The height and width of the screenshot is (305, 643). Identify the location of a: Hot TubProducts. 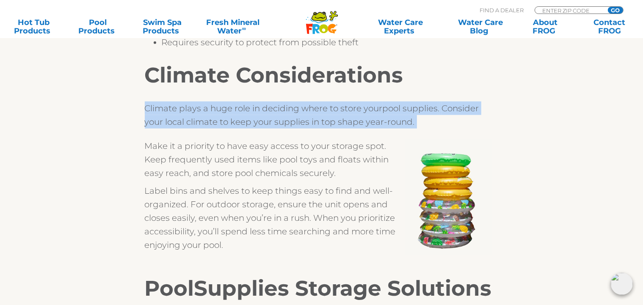
(33, 27).